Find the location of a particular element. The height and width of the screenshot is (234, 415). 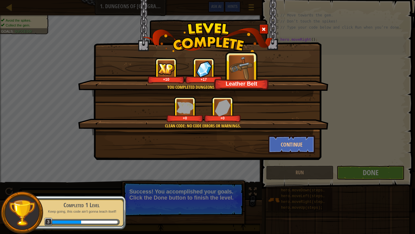

div: +17 is located at coordinates (204, 79).